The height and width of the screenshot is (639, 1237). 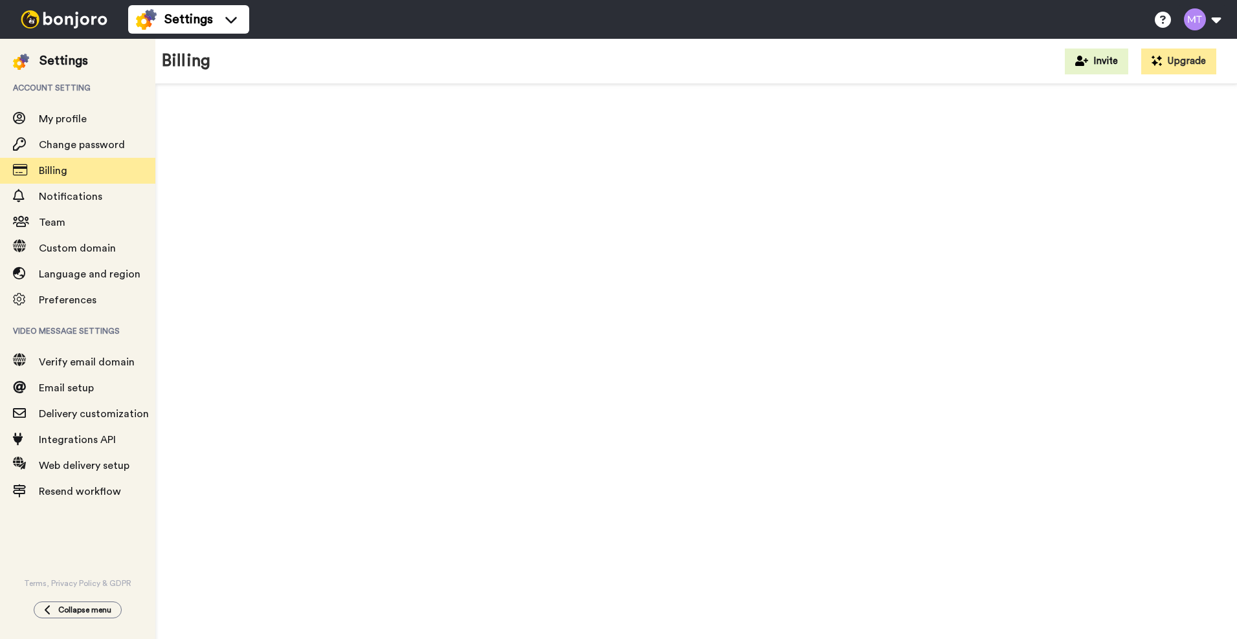 What do you see at coordinates (82, 145) in the screenshot?
I see `span: Change password` at bounding box center [82, 145].